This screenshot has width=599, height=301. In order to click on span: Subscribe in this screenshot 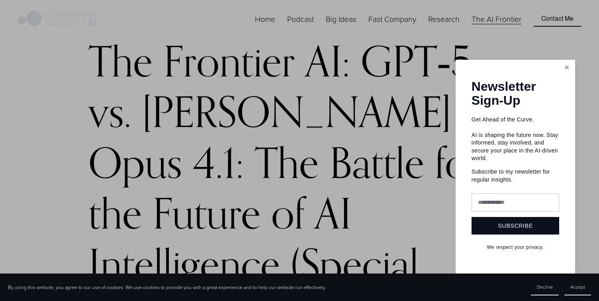, I will do `click(516, 226)`.